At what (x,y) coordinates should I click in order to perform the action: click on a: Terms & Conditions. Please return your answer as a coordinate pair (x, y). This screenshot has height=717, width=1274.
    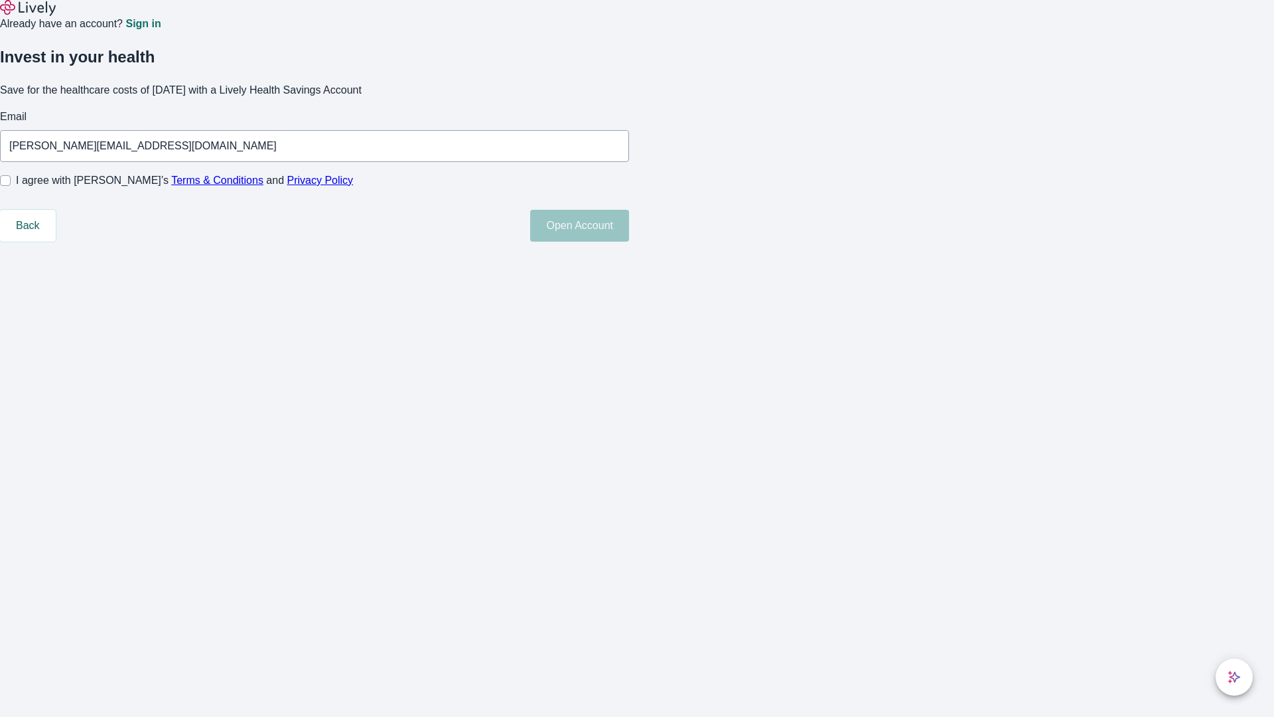
    Looking at the image, I should click on (217, 180).